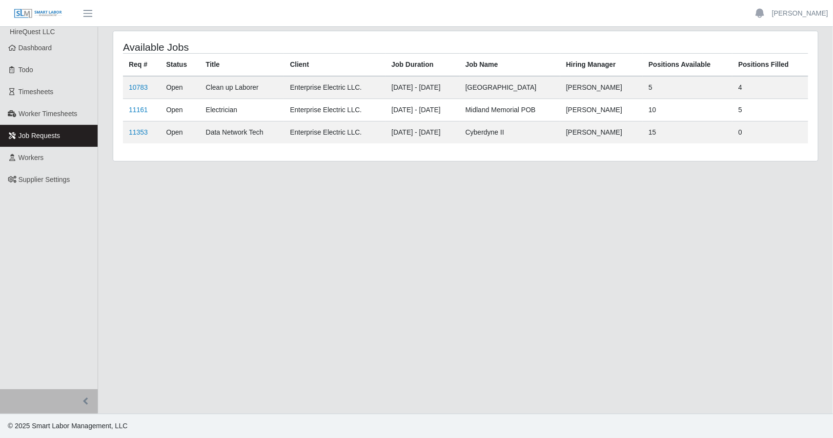 The image size is (833, 438). Describe the element at coordinates (26, 70) in the screenshot. I see `span: Todo` at that location.